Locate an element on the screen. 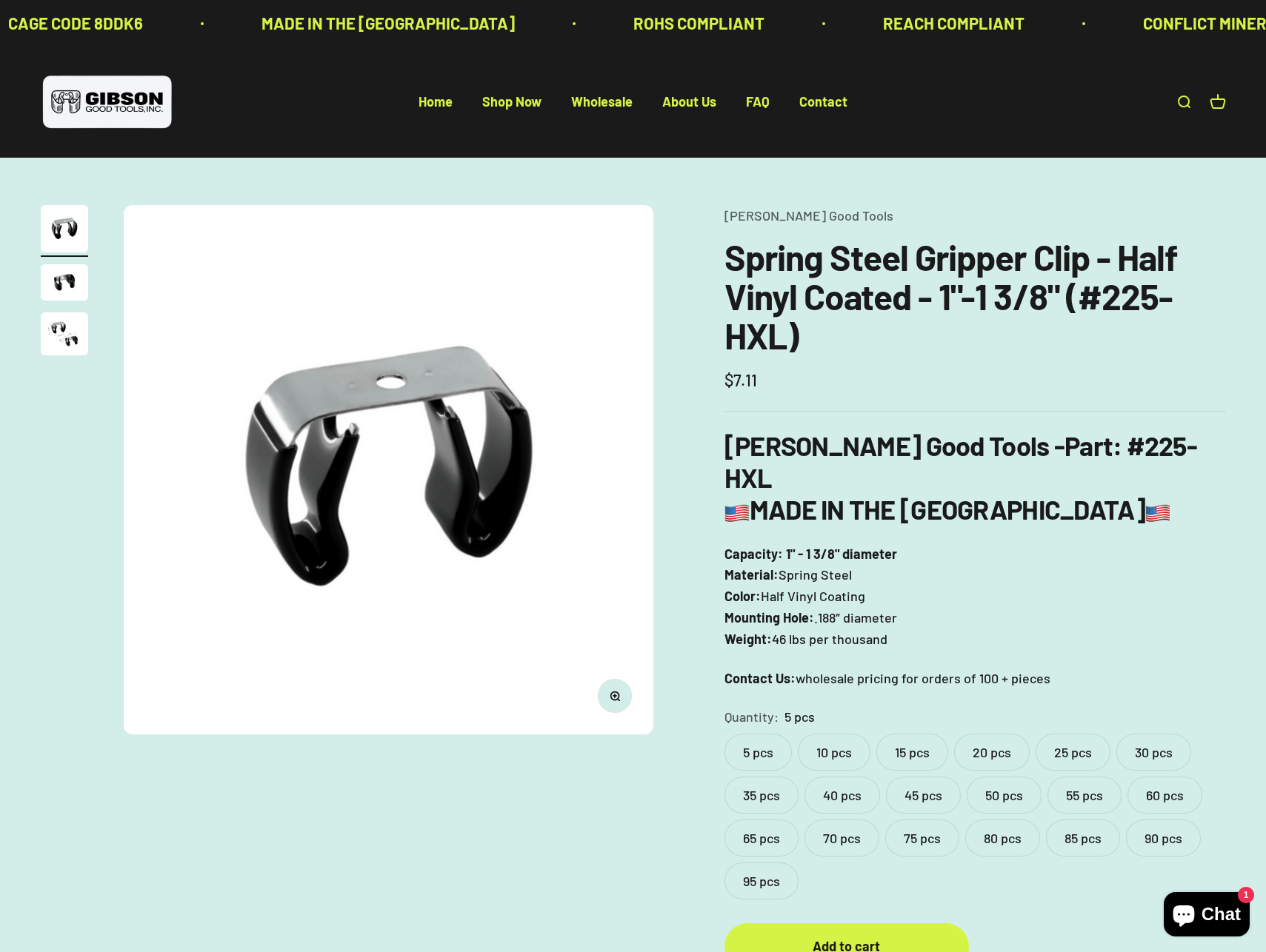 The image size is (1266, 952). b: : #225-HXL is located at coordinates (960, 461).